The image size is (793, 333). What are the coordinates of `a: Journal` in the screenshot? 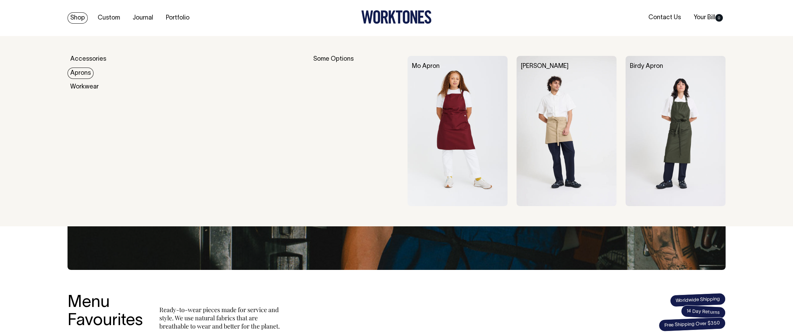 It's located at (143, 18).